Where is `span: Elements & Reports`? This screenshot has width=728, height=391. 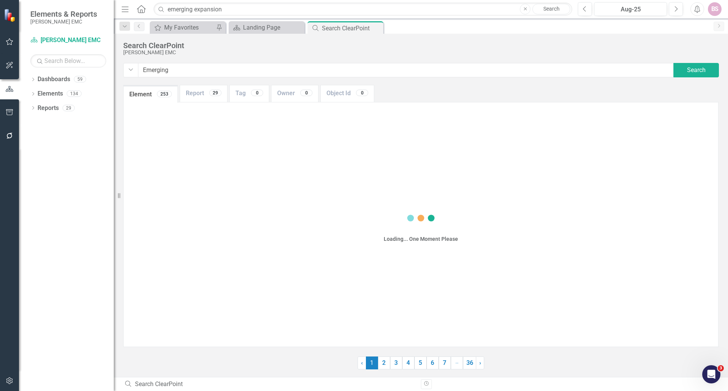
span: Elements & Reports is located at coordinates (64, 14).